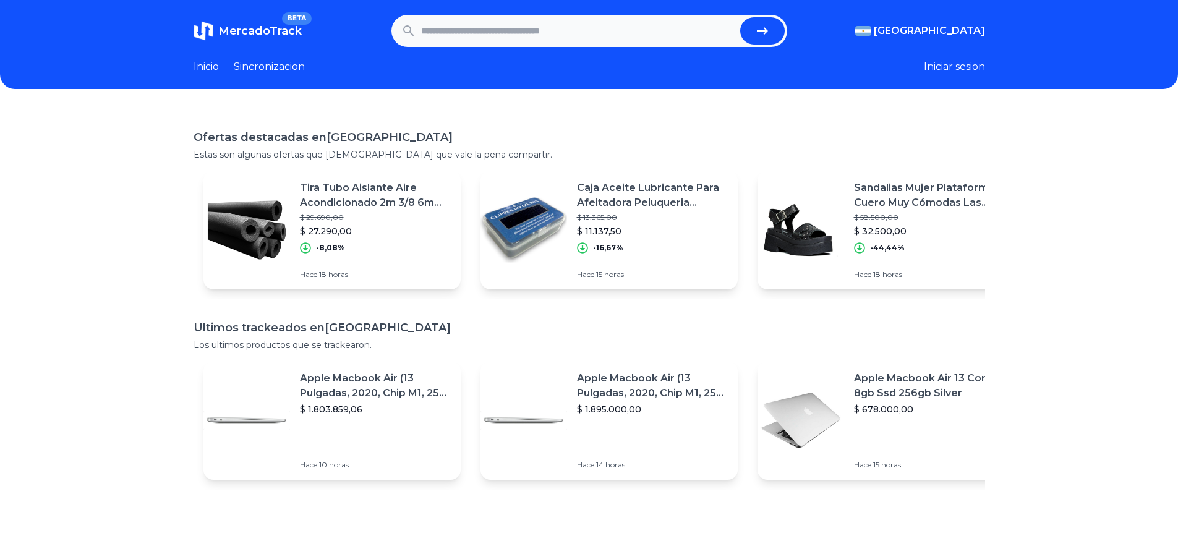 Image resolution: width=1178 pixels, height=554 pixels. I want to click on button: Iniciar sesion, so click(954, 67).